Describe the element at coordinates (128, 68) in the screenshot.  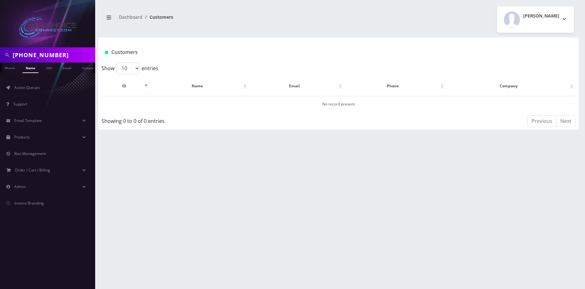
I see `select: Showentries` at that location.